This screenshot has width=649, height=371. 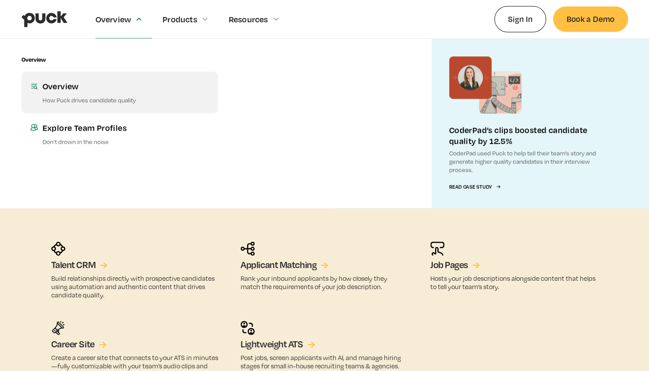 I want to click on p: Rank your inbound applicants by how closely they match the requirements of your job description., so click(x=324, y=283).